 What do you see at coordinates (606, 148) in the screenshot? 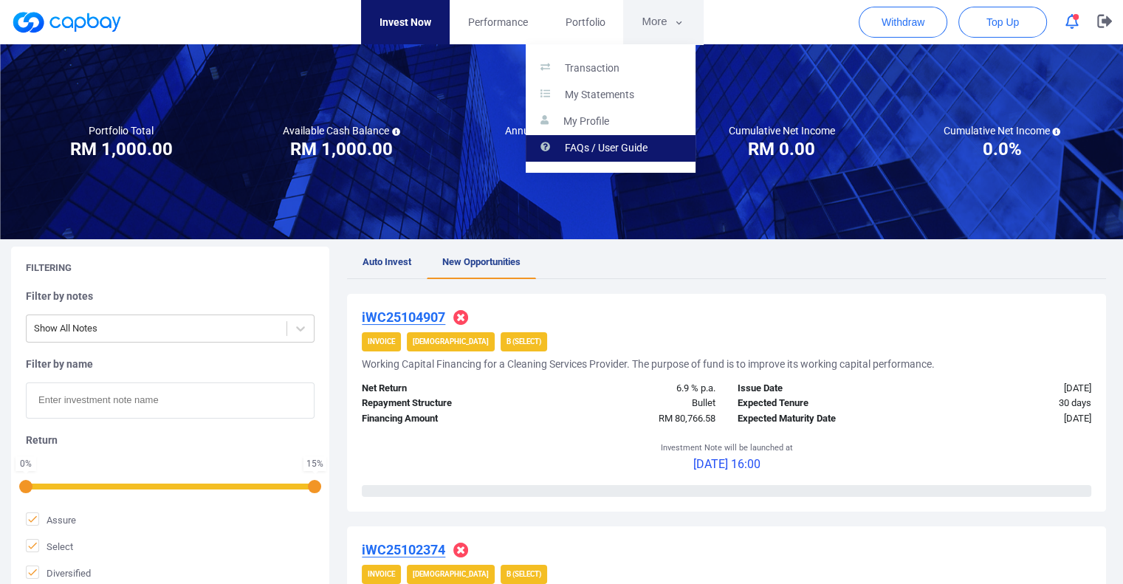
I see `p: FAQs / User Guide` at bounding box center [606, 148].